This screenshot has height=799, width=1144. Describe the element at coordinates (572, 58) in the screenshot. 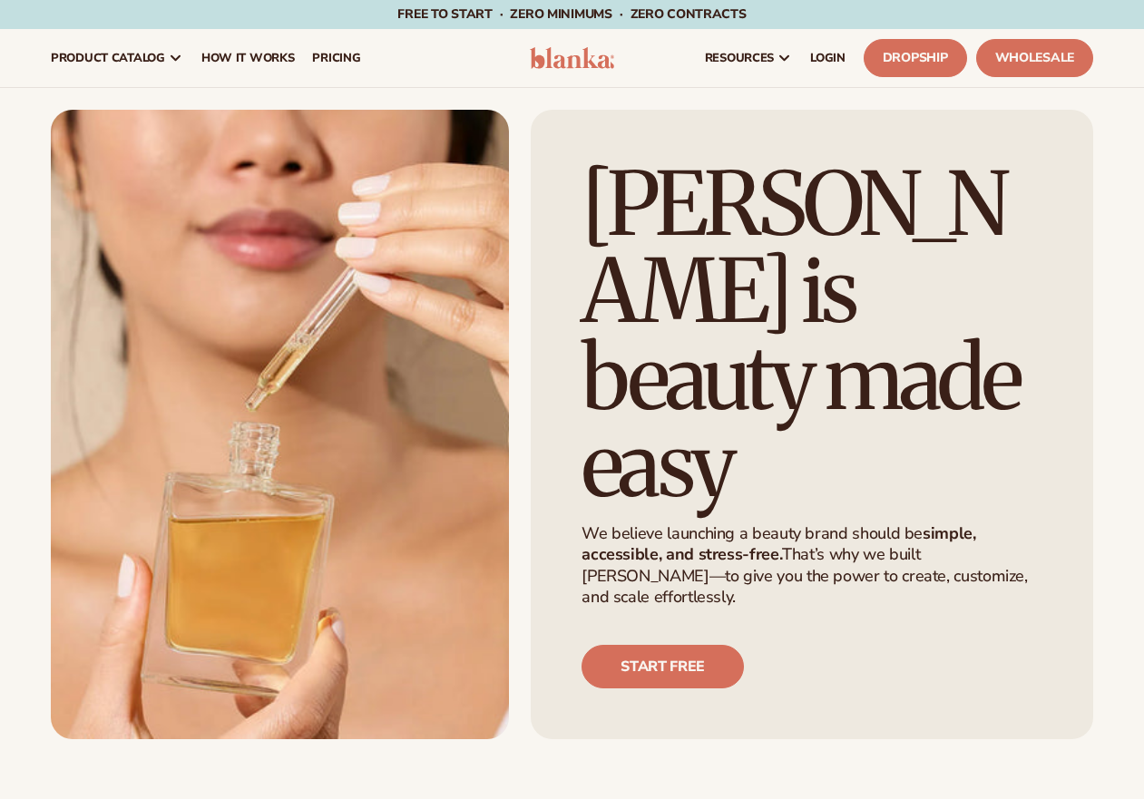

I see `img: logo` at that location.